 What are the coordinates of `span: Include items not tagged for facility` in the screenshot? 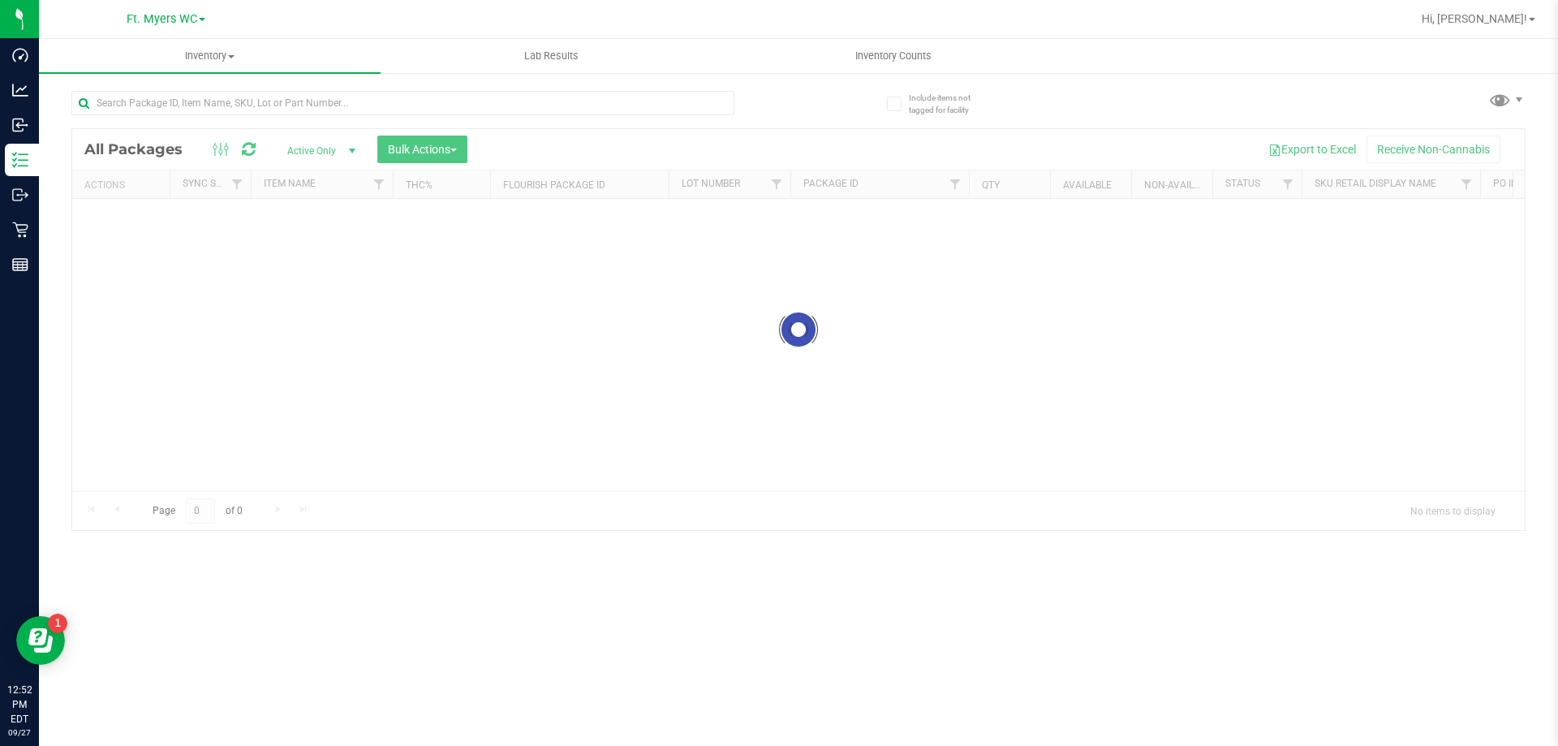 It's located at (949, 104).